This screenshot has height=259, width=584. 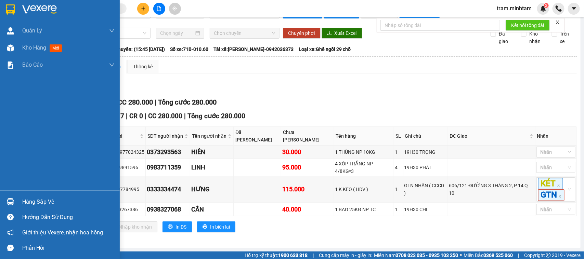 I want to click on td: 0938327068, so click(x=168, y=210).